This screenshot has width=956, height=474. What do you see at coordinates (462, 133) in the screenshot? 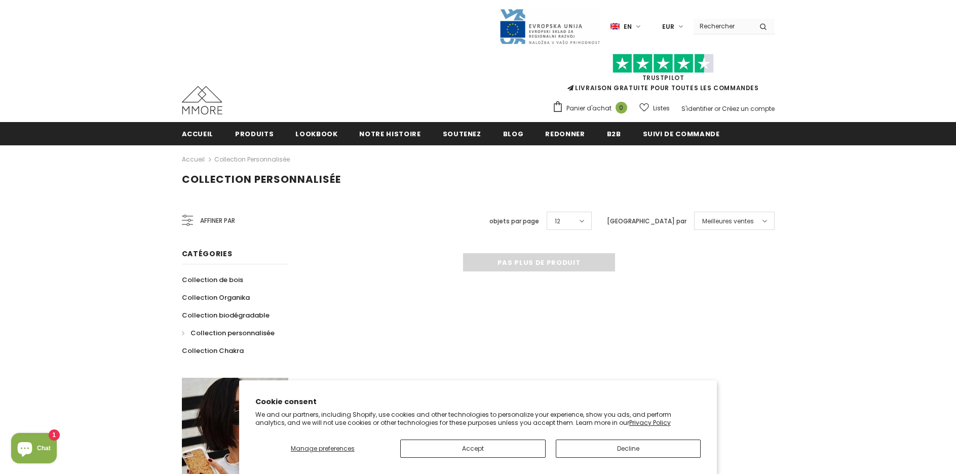
I see `a: soutenez` at bounding box center [462, 133].